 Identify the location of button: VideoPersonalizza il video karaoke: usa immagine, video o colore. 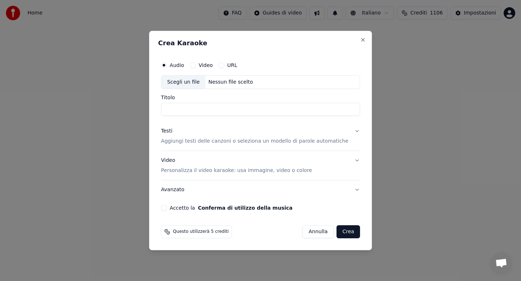
(261, 165).